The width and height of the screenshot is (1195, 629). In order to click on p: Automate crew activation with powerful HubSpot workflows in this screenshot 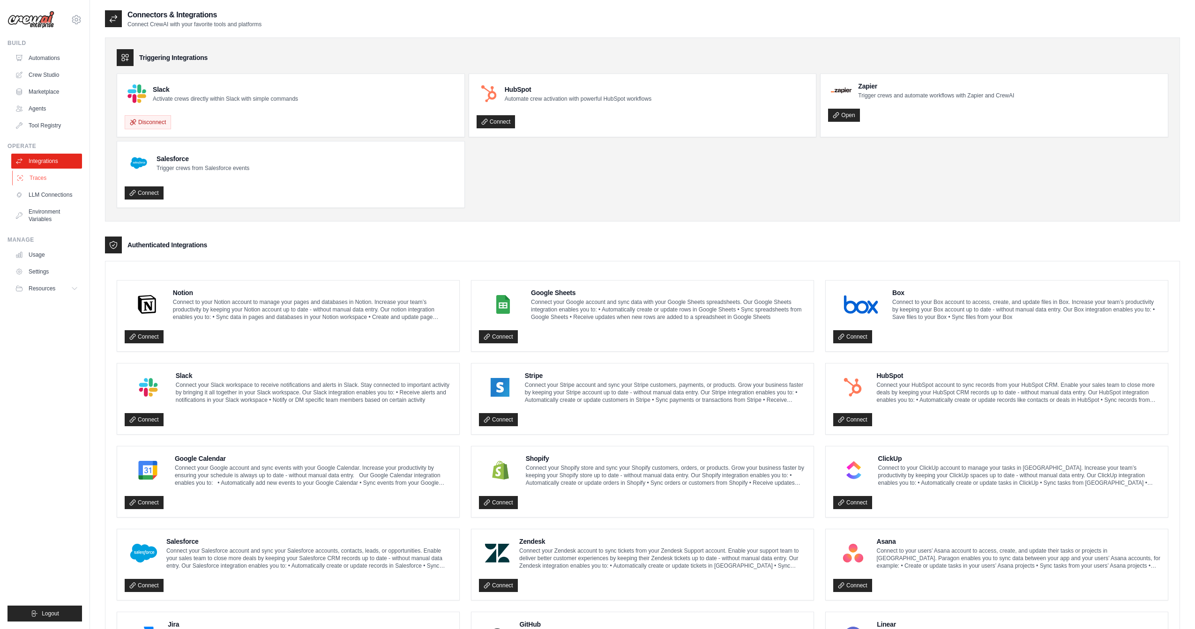, I will do `click(578, 99)`.